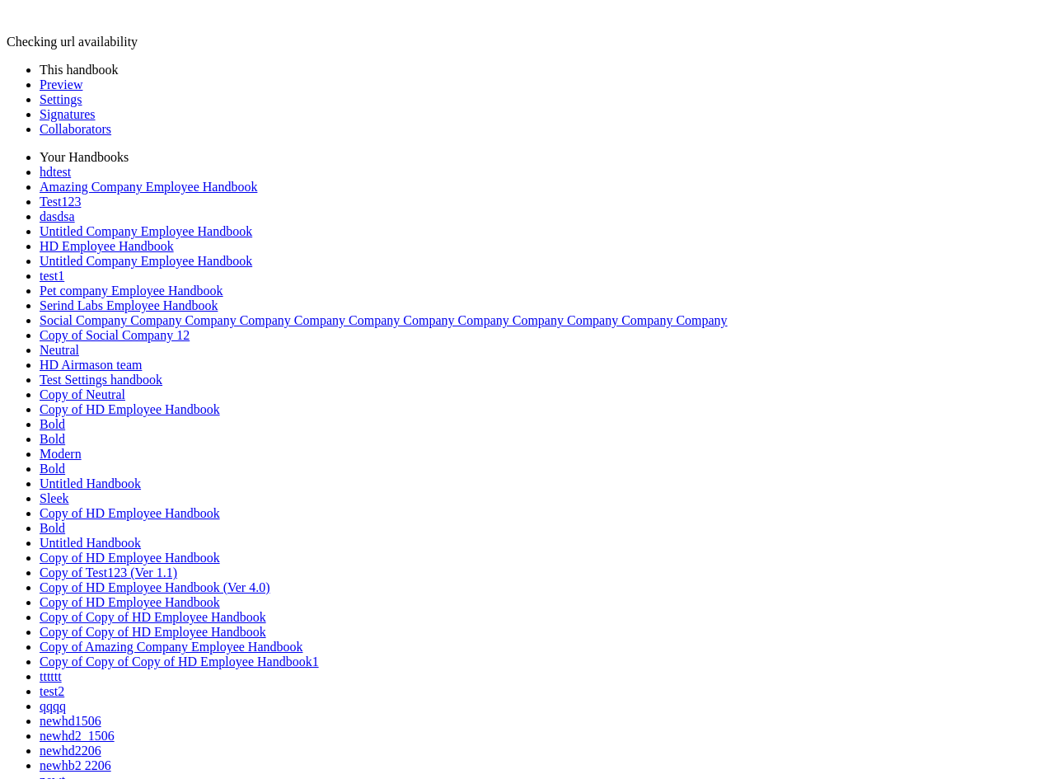  Describe the element at coordinates (91, 364) in the screenshot. I see `a: HD Airmason team` at that location.